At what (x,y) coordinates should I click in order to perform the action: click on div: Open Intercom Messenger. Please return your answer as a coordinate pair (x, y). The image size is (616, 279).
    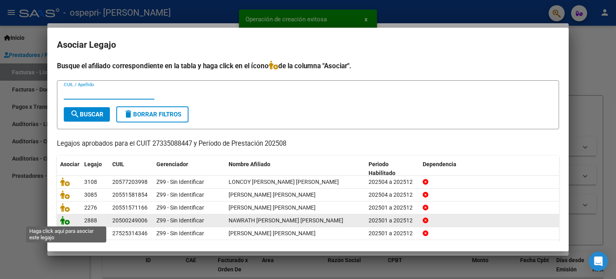
    Looking at the image, I should click on (598, 261).